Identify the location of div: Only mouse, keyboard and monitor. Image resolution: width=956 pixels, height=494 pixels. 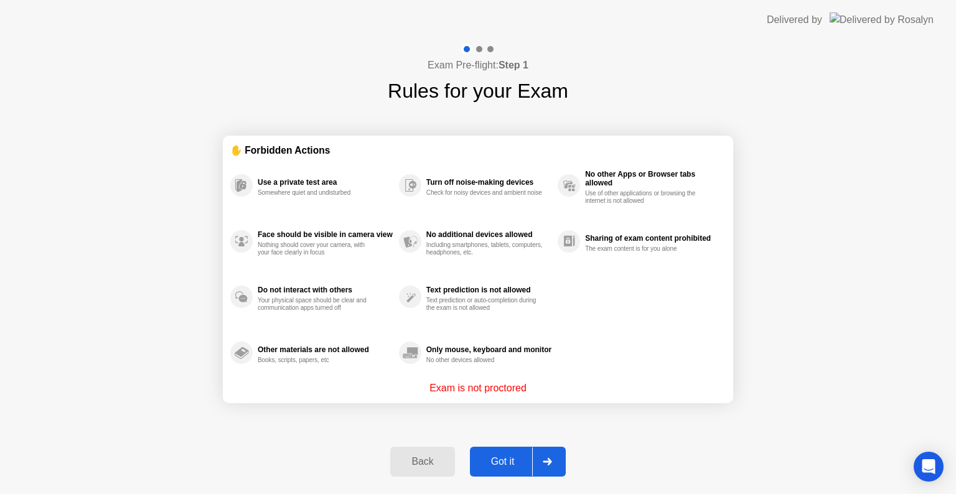
(489, 350).